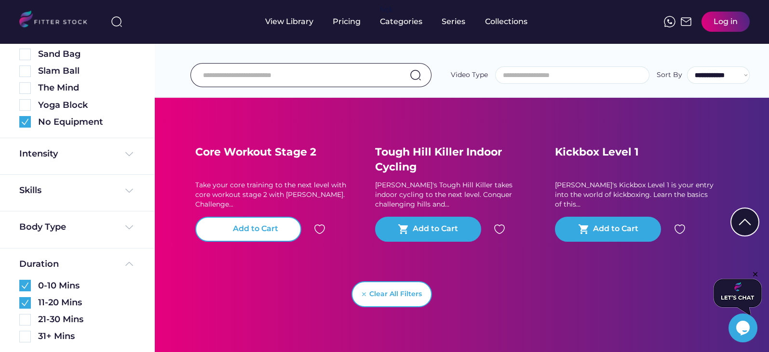  I want to click on div: Sand Bag, so click(86, 54).